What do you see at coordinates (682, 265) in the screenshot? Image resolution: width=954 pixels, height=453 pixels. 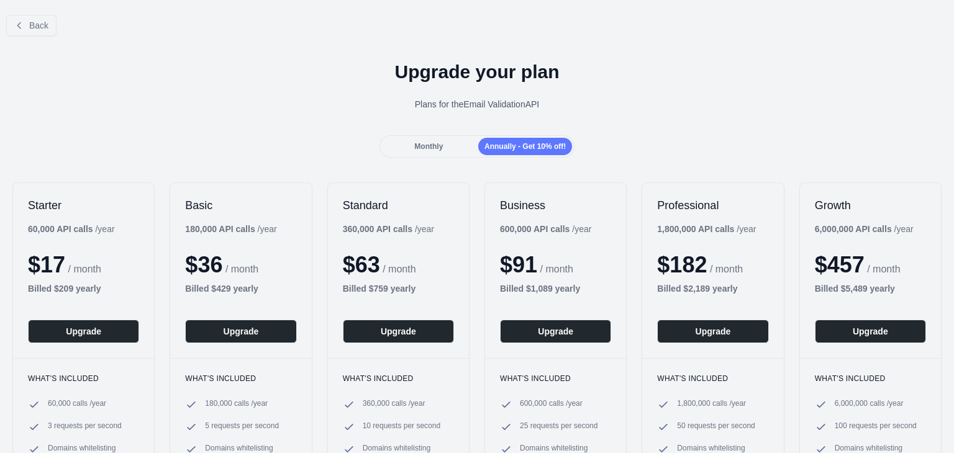 I see `span: $ 182` at bounding box center [682, 265].